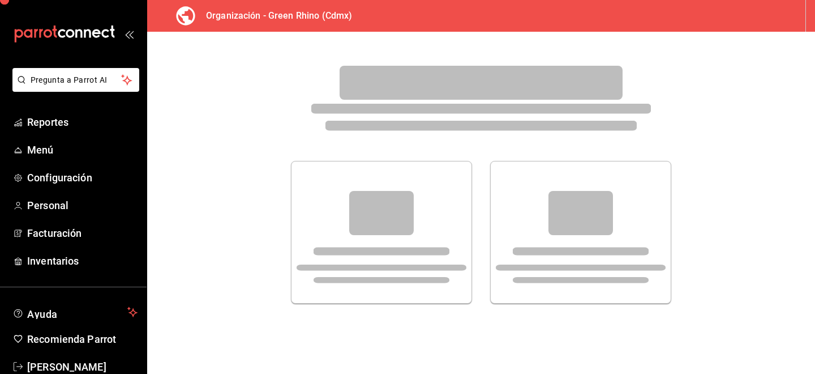 This screenshot has height=374, width=815. Describe the element at coordinates (82, 261) in the screenshot. I see `span: Inventarios` at that location.